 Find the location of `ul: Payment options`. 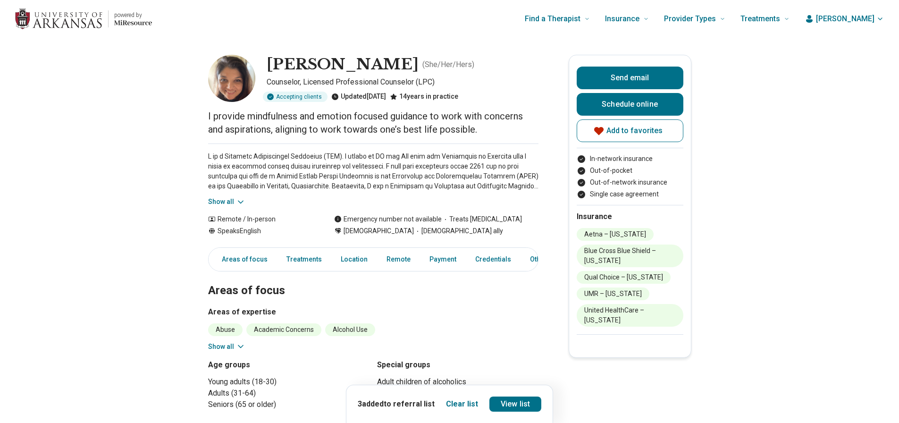

ul: Payment options is located at coordinates (630, 177).